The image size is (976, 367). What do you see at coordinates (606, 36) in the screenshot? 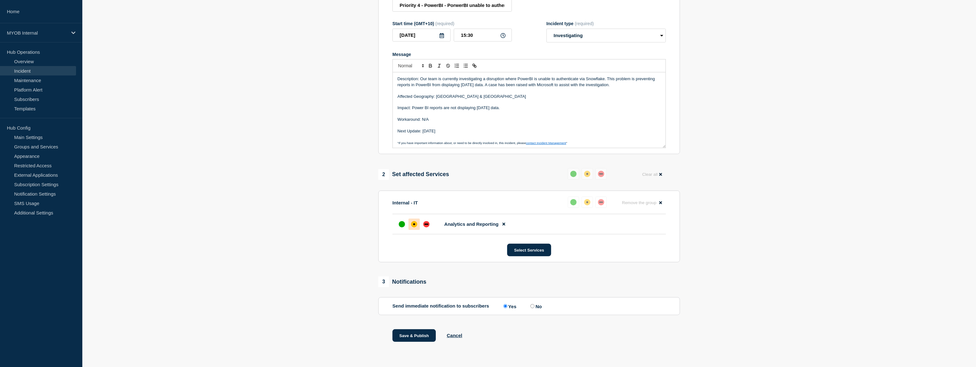
I see `select: Incident type` at bounding box center [606, 36].